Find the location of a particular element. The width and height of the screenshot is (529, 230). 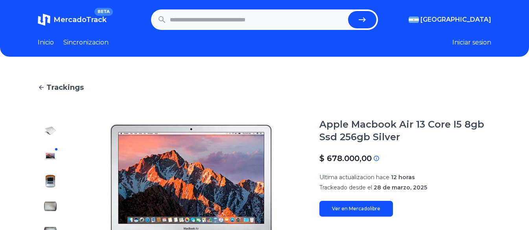

span: Trackeado desde el is located at coordinates (346, 187).